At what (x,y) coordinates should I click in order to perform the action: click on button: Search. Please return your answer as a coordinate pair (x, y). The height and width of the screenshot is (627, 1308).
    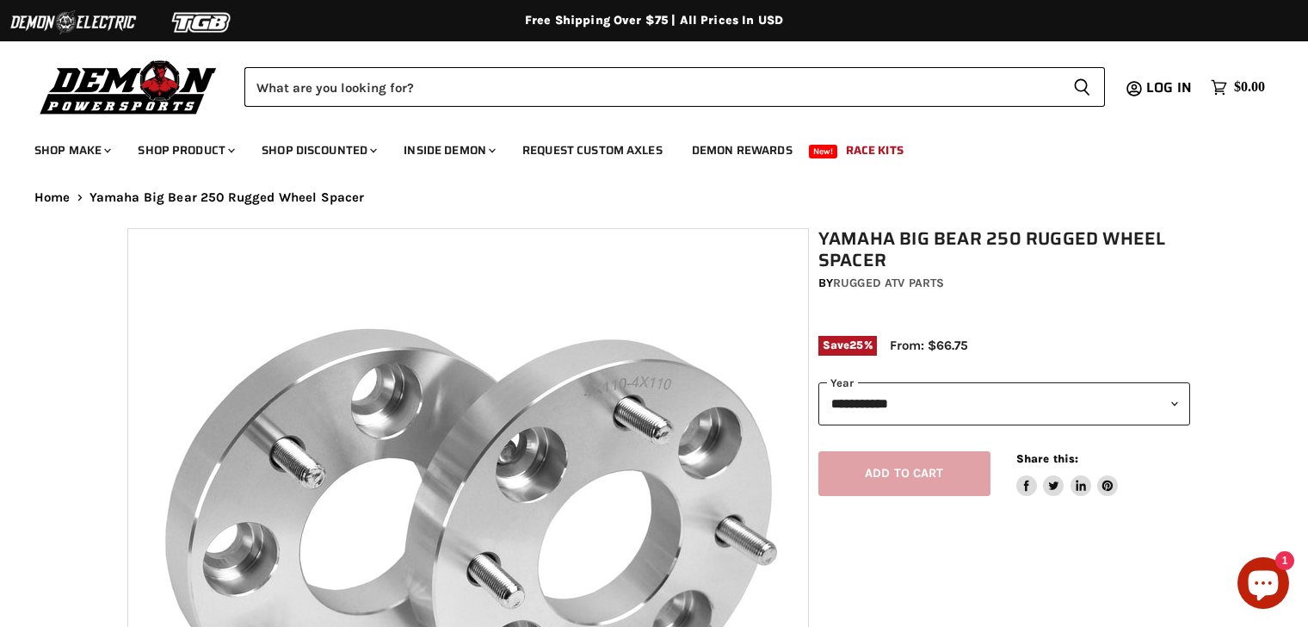
    Looking at the image, I should click on (1082, 87).